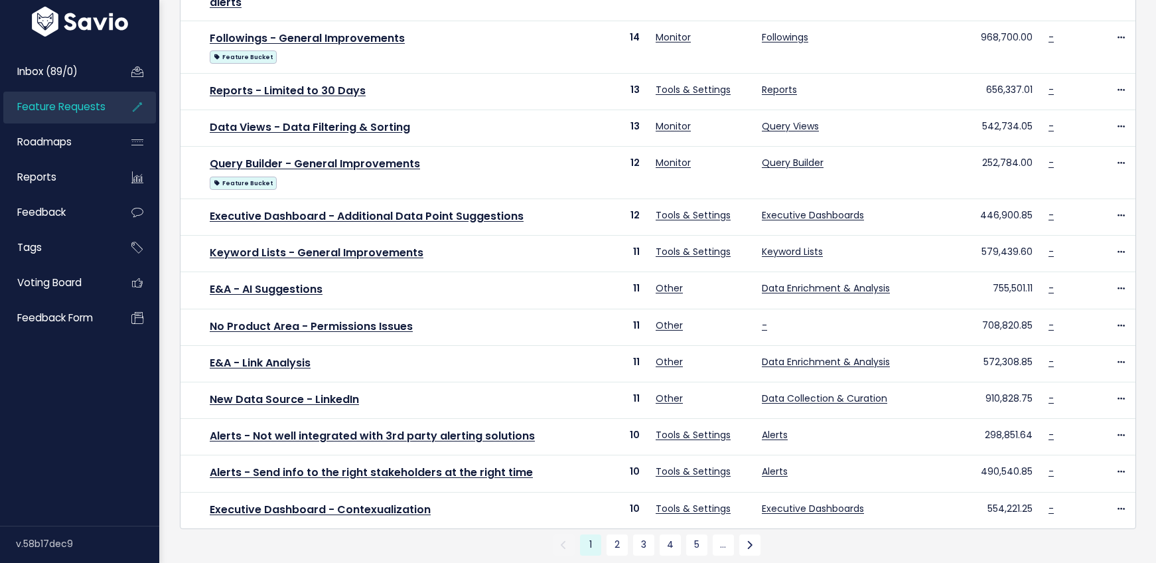 The height and width of the screenshot is (563, 1156). I want to click on td: 708,820.85, so click(977, 326).